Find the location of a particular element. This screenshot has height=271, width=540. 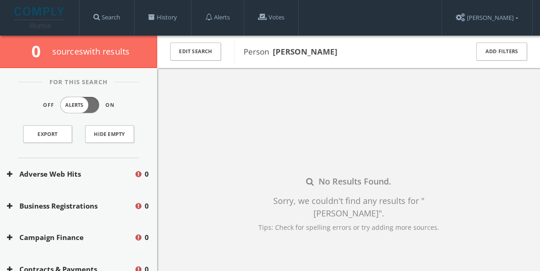

button: Hide Empty is located at coordinates (110, 134).